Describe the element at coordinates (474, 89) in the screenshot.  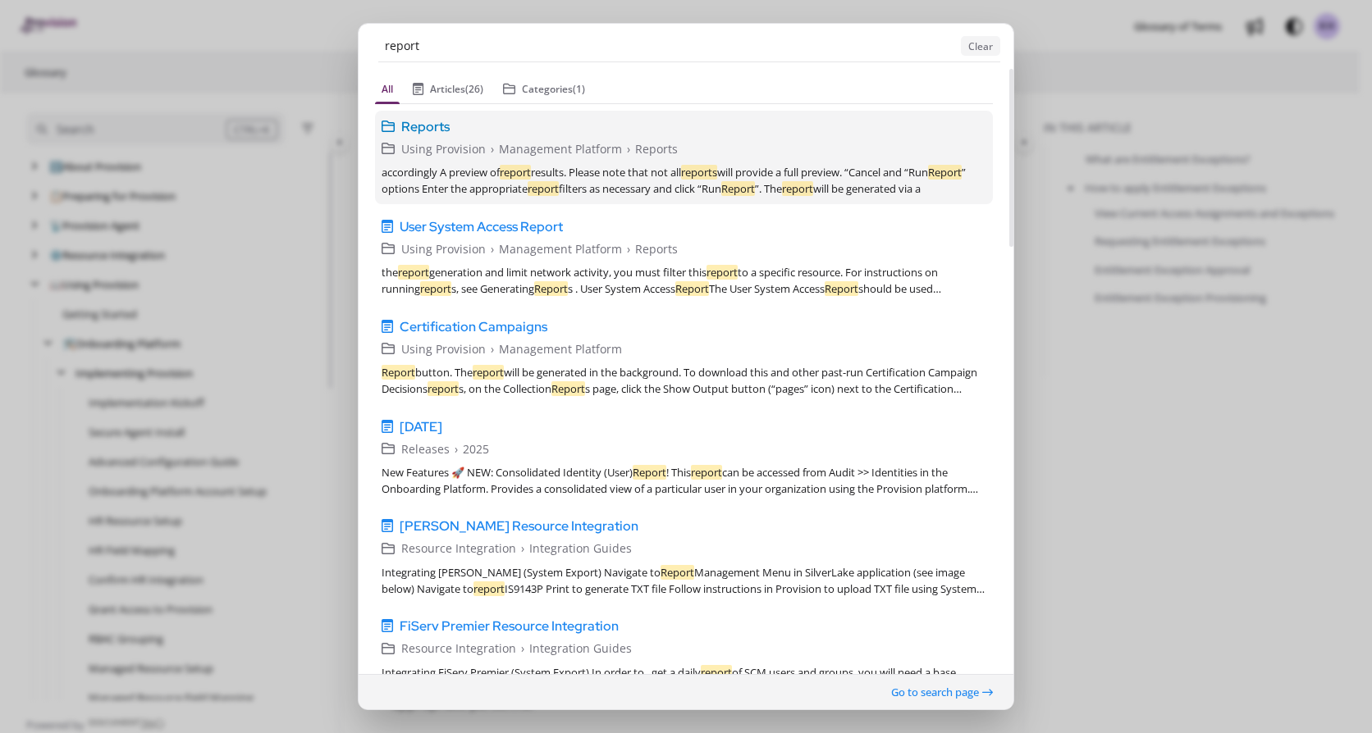
I see `span: (26)` at that location.